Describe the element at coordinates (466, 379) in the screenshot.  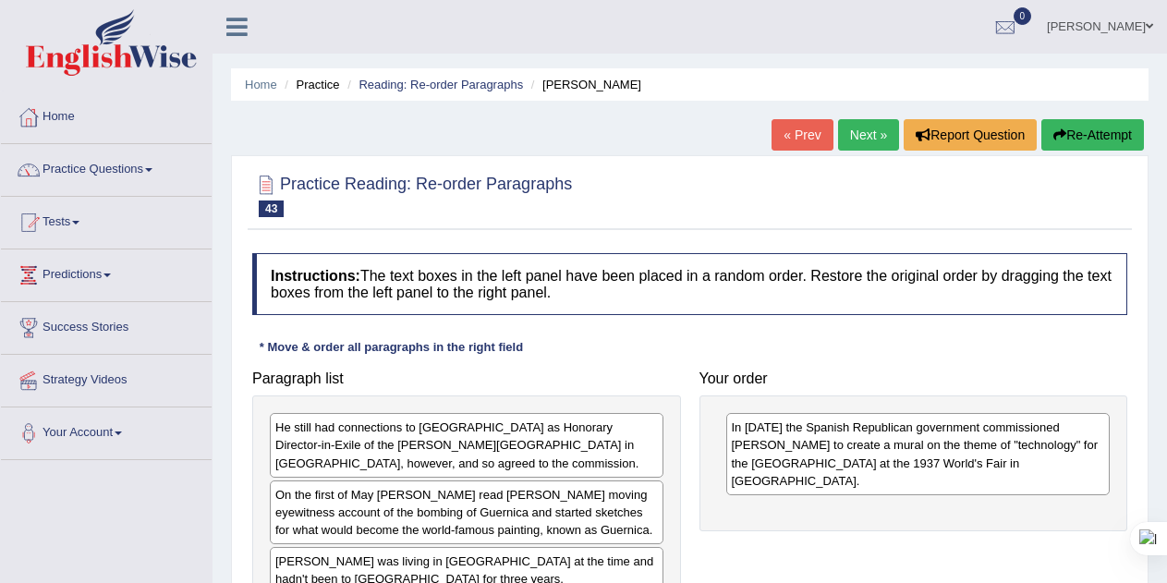
I see `h4: Paragraph list` at that location.